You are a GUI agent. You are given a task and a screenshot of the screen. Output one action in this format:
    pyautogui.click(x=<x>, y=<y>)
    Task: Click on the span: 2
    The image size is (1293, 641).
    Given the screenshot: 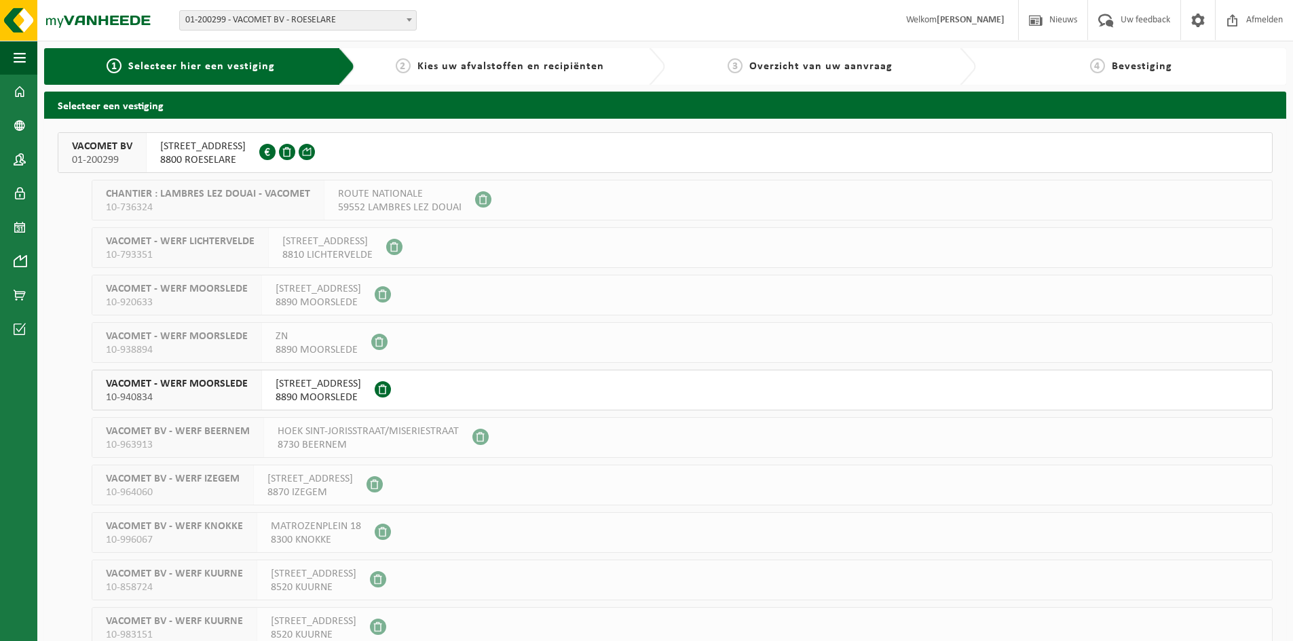 What is the action you would take?
    pyautogui.click(x=403, y=66)
    